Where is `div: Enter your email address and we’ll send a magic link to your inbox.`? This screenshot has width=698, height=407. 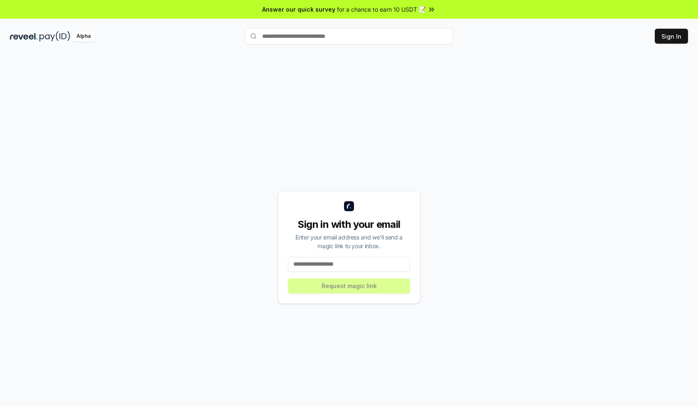 div: Enter your email address and we’ll send a magic link to your inbox. is located at coordinates (349, 241).